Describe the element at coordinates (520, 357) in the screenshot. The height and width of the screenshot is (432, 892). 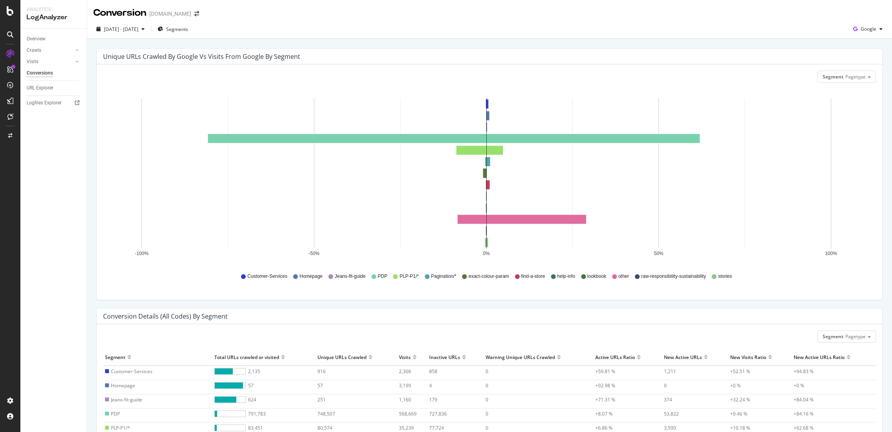
I see `div: Warning Unique URLs Crawled` at that location.